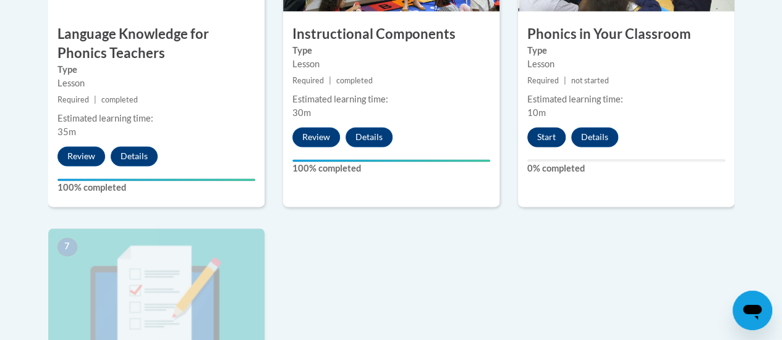 The width and height of the screenshot is (782, 340). Describe the element at coordinates (67, 247) in the screenshot. I see `span: 7` at that location.